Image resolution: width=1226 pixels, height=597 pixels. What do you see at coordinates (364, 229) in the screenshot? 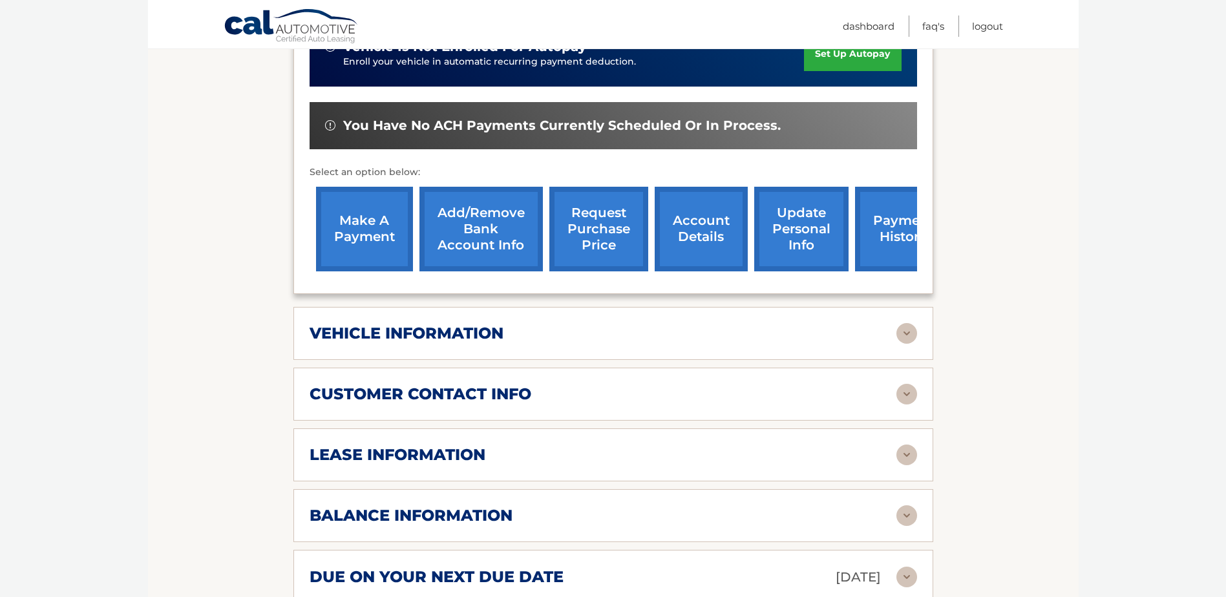
I see `a: make a payment` at bounding box center [364, 229].